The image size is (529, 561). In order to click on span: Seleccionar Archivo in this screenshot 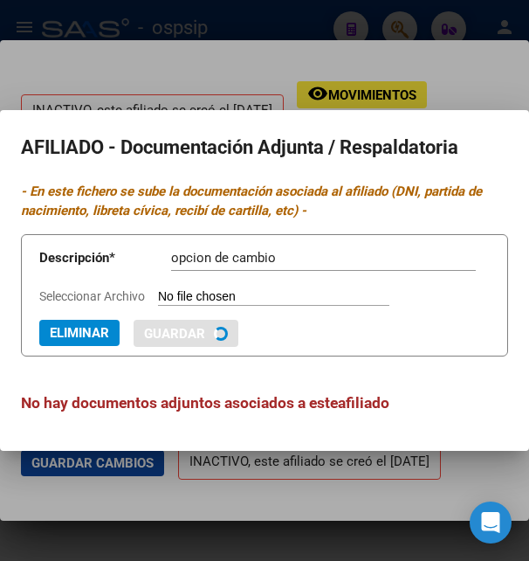, I will do `click(92, 296)`.